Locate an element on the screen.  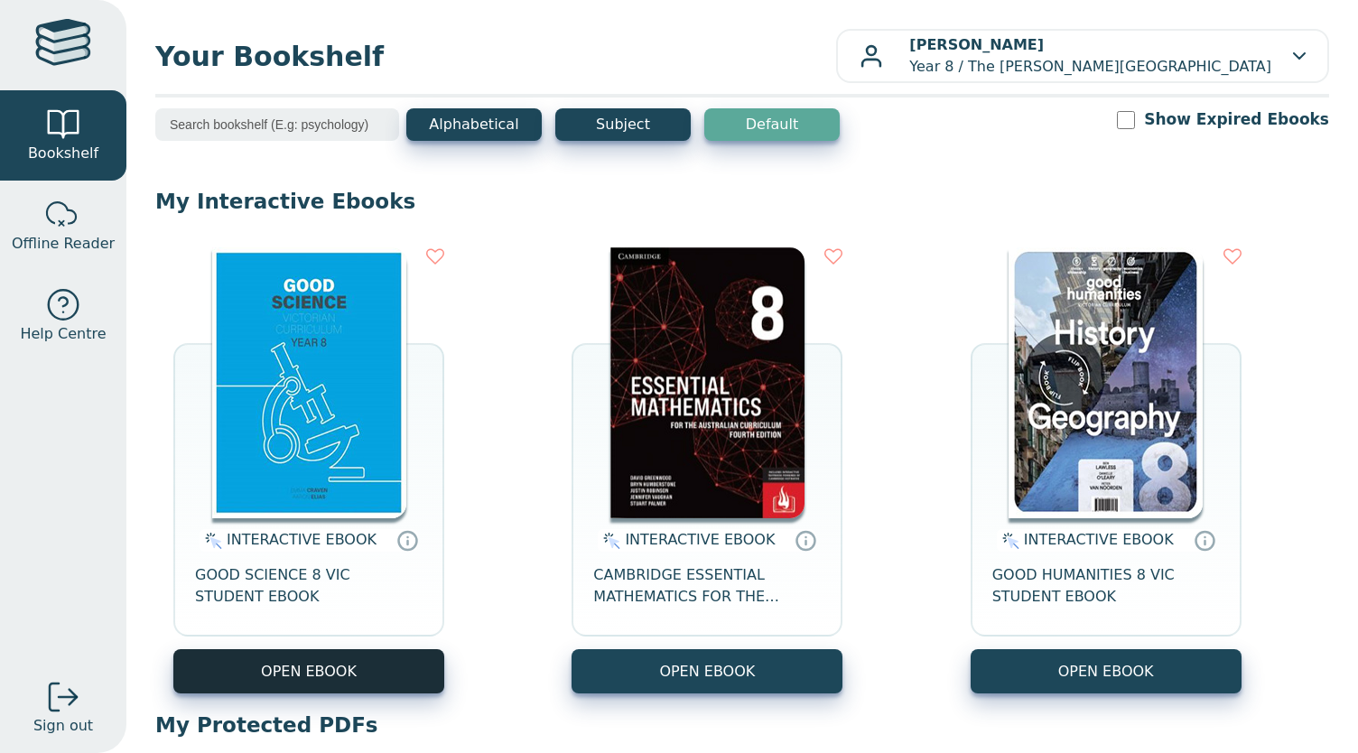
span: Sign out is located at coordinates (63, 726).